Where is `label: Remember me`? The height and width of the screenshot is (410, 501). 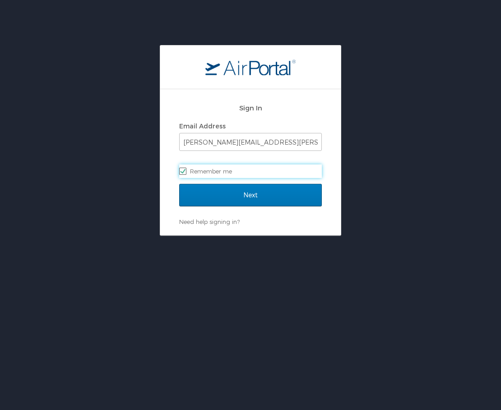 label: Remember me is located at coordinates (250, 171).